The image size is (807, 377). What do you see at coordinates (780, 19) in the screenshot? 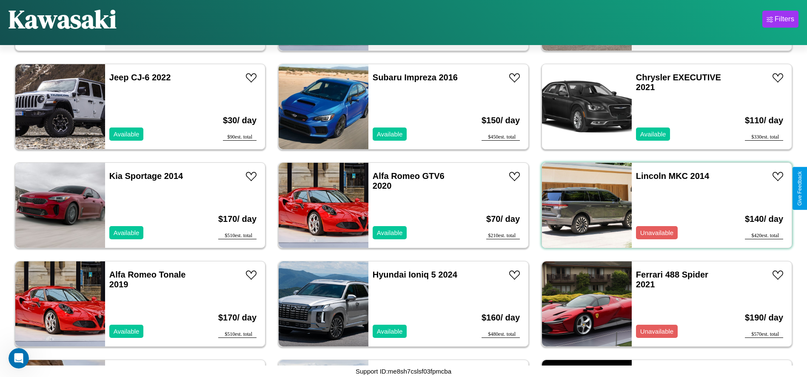
I see `button: Filters` at bounding box center [780, 19].